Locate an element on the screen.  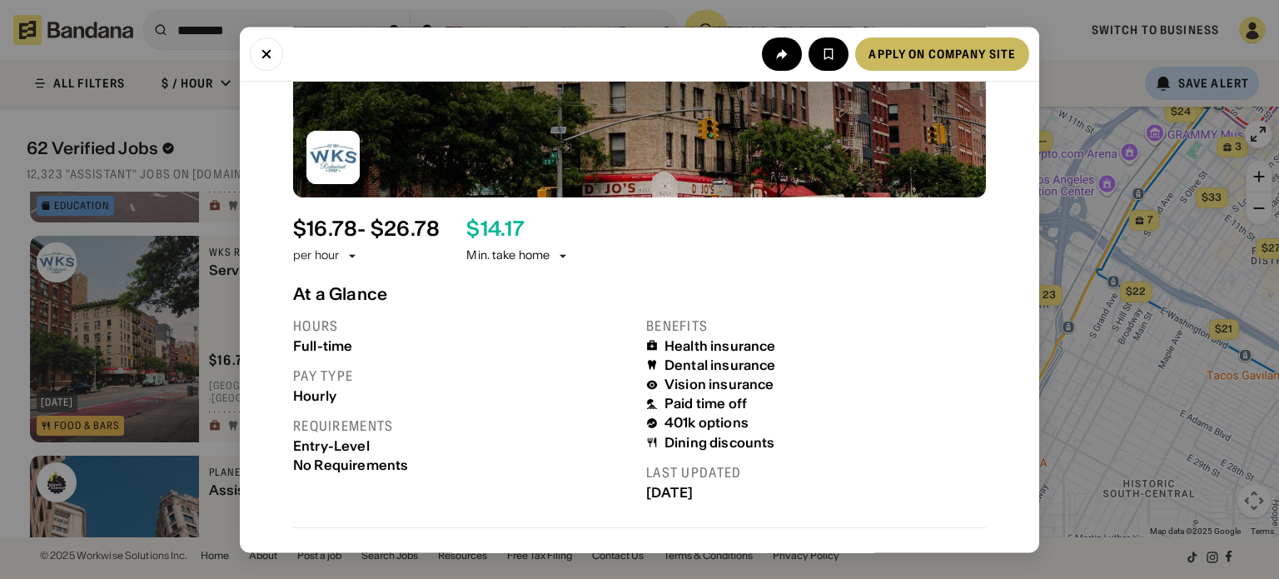
div: Dental insurance is located at coordinates (720, 365).